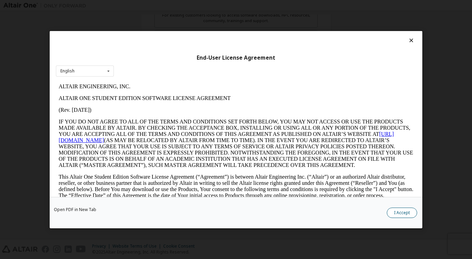 This screenshot has width=472, height=259. Describe the element at coordinates (75, 209) in the screenshot. I see `a: Open PDF in New Tab` at that location.